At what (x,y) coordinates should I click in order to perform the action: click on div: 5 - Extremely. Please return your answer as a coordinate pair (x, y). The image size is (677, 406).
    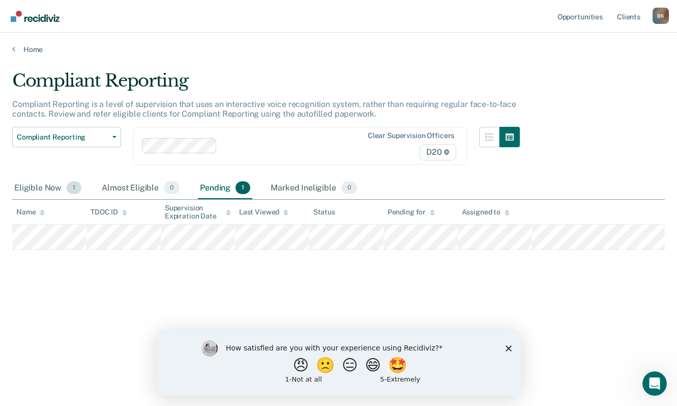
    Looking at the image, I should click on (271, 49).